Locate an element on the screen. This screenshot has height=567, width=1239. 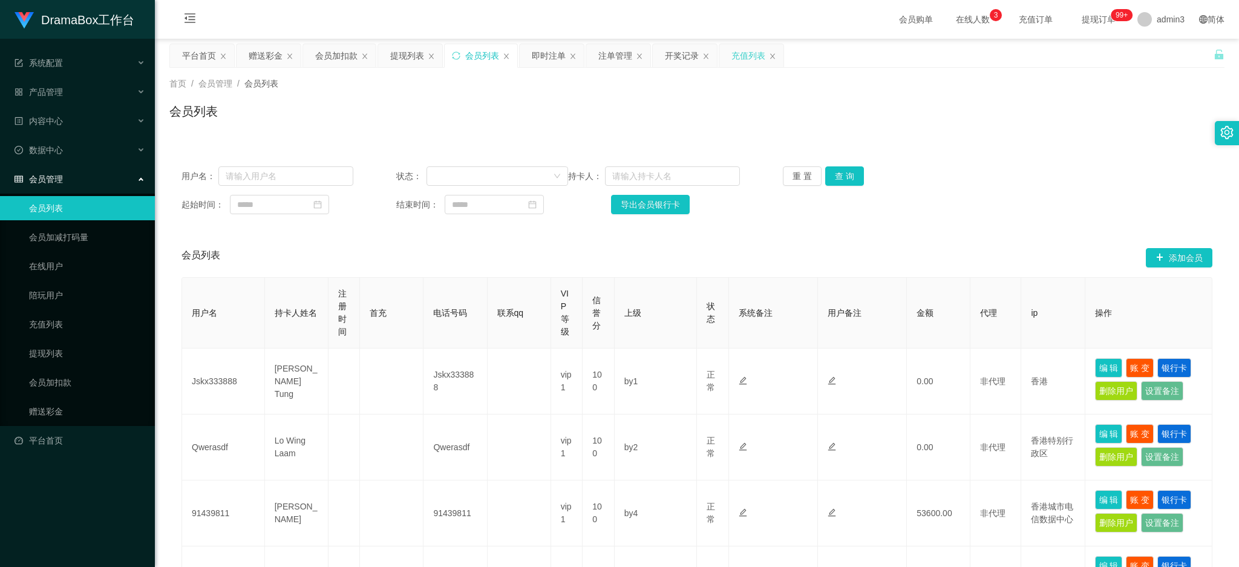
span: 用户名 is located at coordinates (205, 313).